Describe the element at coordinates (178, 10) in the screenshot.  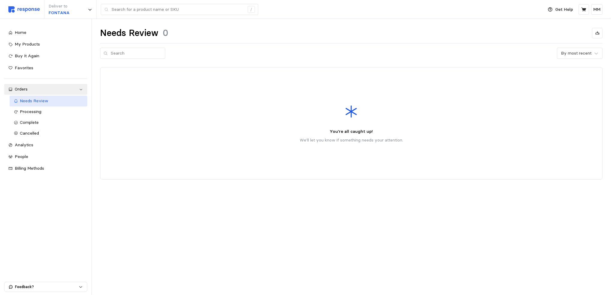
I see `input: Search for a product name or SKU` at that location.